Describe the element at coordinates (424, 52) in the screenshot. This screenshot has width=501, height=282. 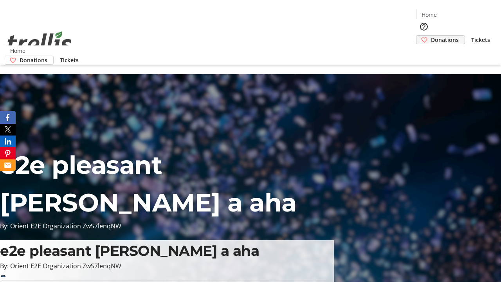
I see `button: Cart` at that location.